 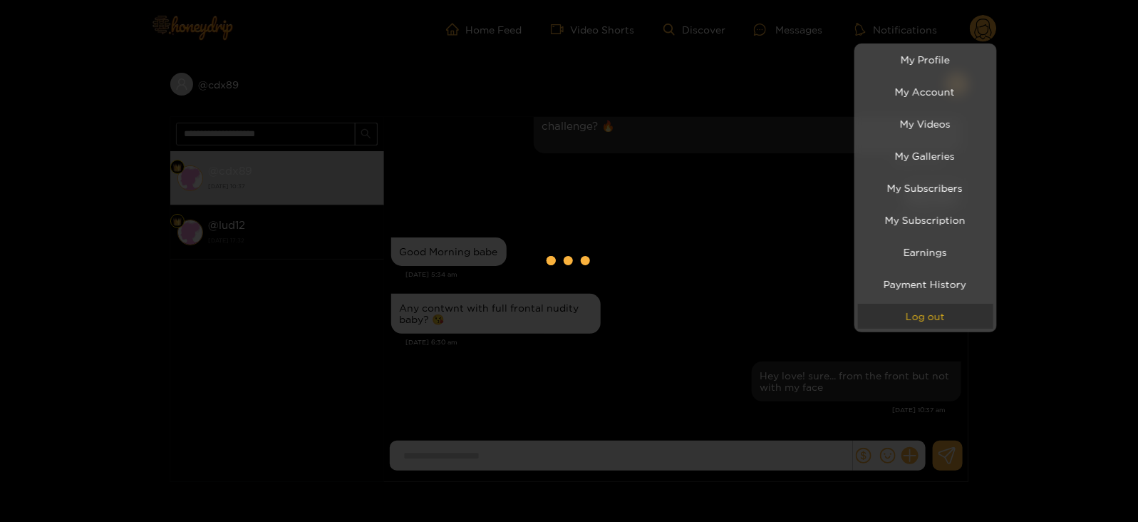 What do you see at coordinates (925, 251) in the screenshot?
I see `a: Earnings` at bounding box center [925, 251].